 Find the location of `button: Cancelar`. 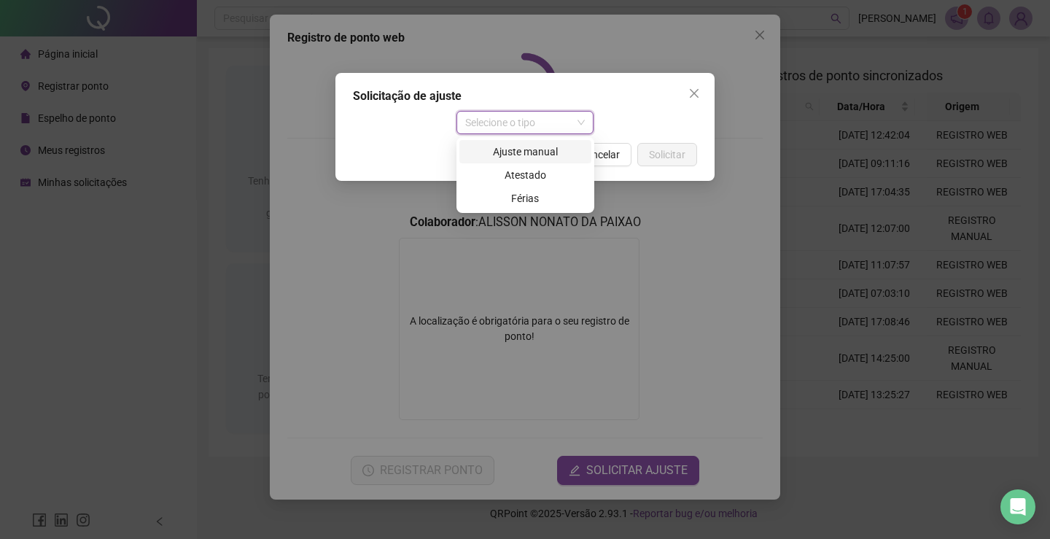

button: Cancelar is located at coordinates (599, 155).